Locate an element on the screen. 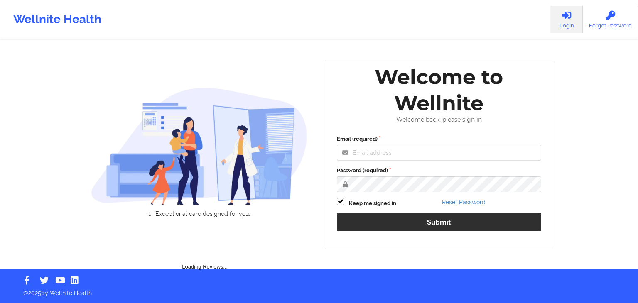  p: © 2025 by Wellnite Health is located at coordinates (319, 290).